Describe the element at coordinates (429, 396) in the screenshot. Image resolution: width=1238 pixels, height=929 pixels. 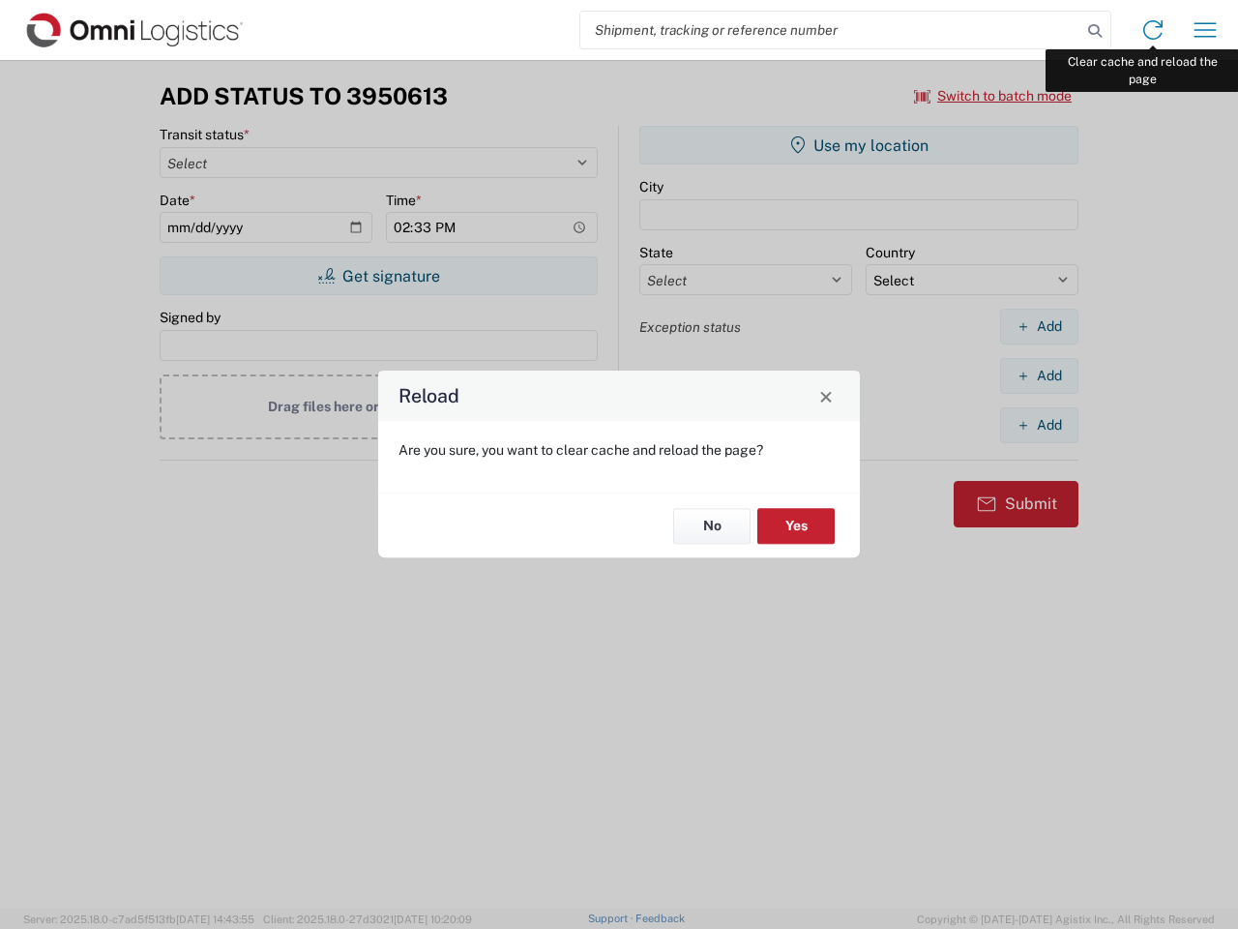
I see `h4: Reload` at that location.